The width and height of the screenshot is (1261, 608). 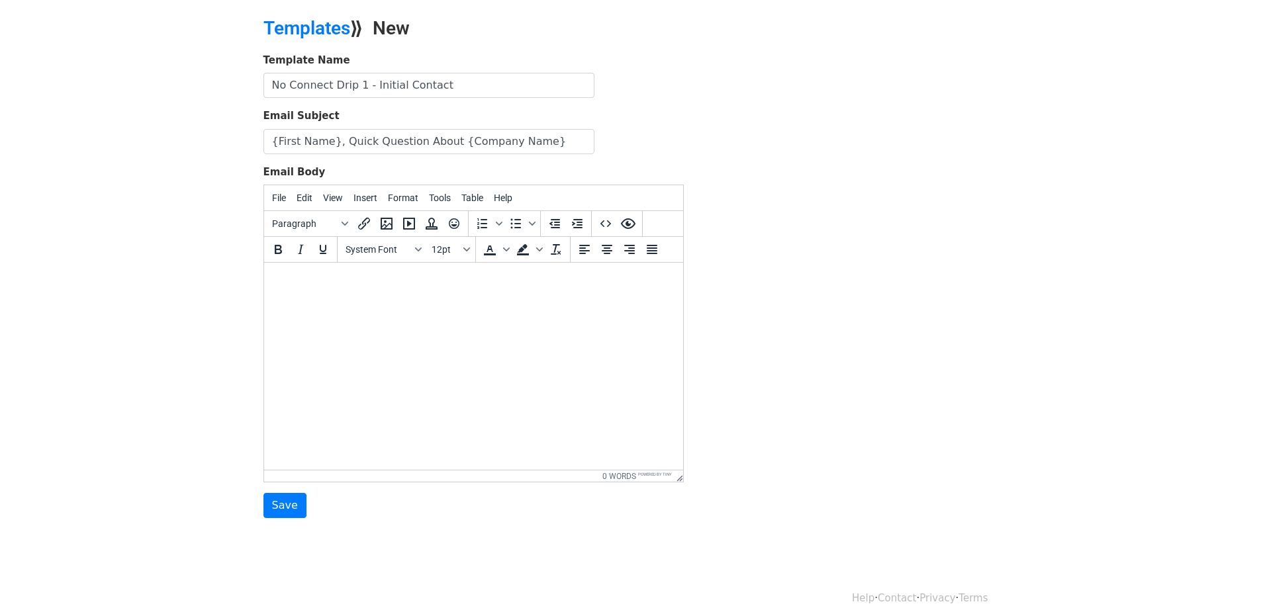 What do you see at coordinates (495, 250) in the screenshot?
I see `div: Text color` at bounding box center [495, 250].